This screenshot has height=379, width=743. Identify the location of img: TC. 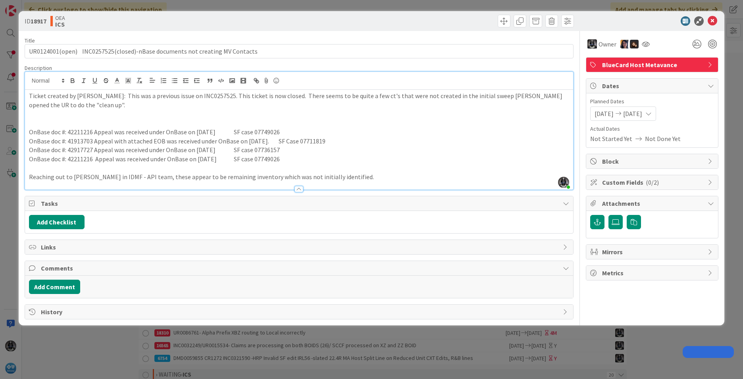
(625, 44).